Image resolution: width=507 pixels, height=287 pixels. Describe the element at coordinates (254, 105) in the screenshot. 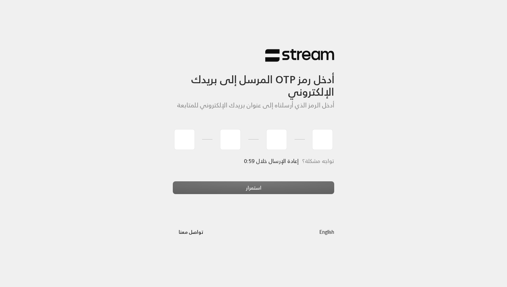

I see `h5: أدخل الرمز الذي أرسلناه إلى عنوان بريدك الإلكتروني للمتابعة` at that location.